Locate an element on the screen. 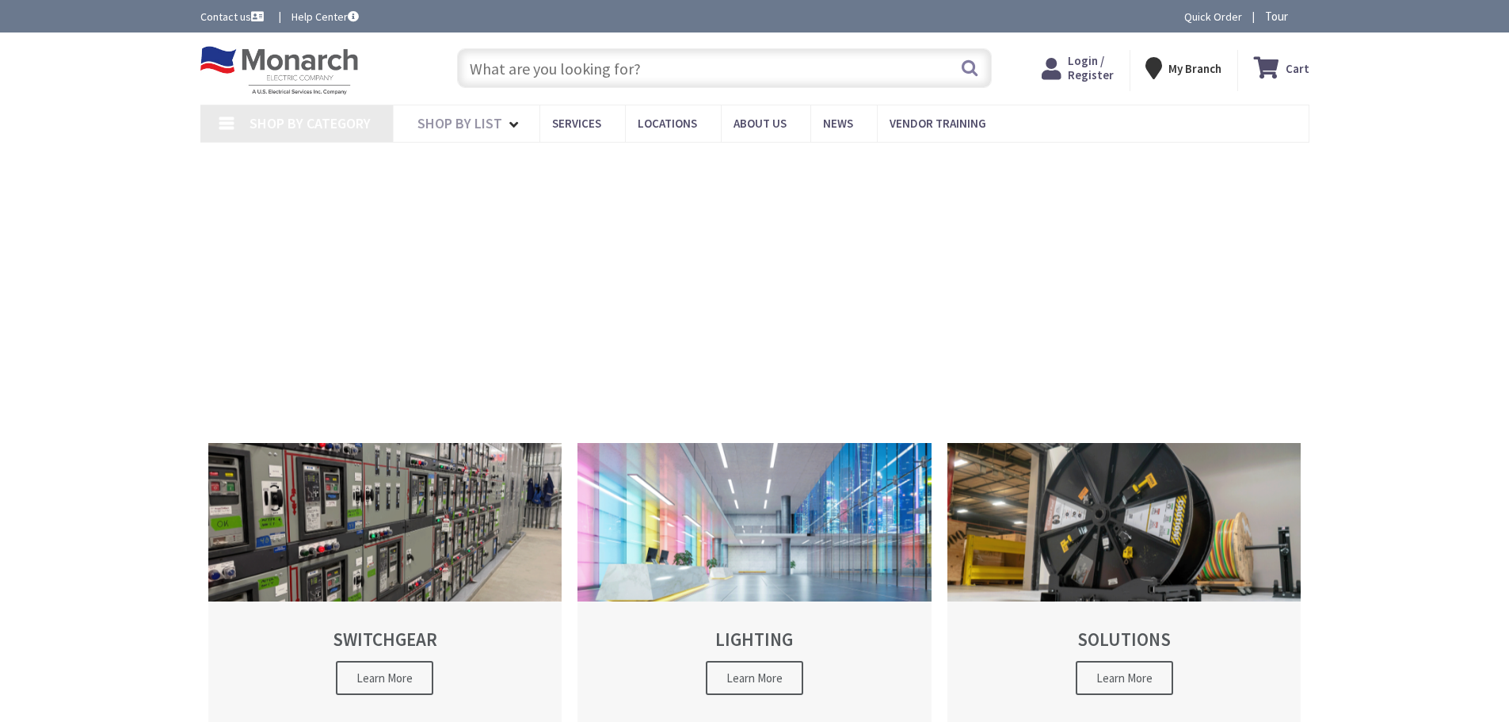  h2: LIGHTING is located at coordinates (754, 639).